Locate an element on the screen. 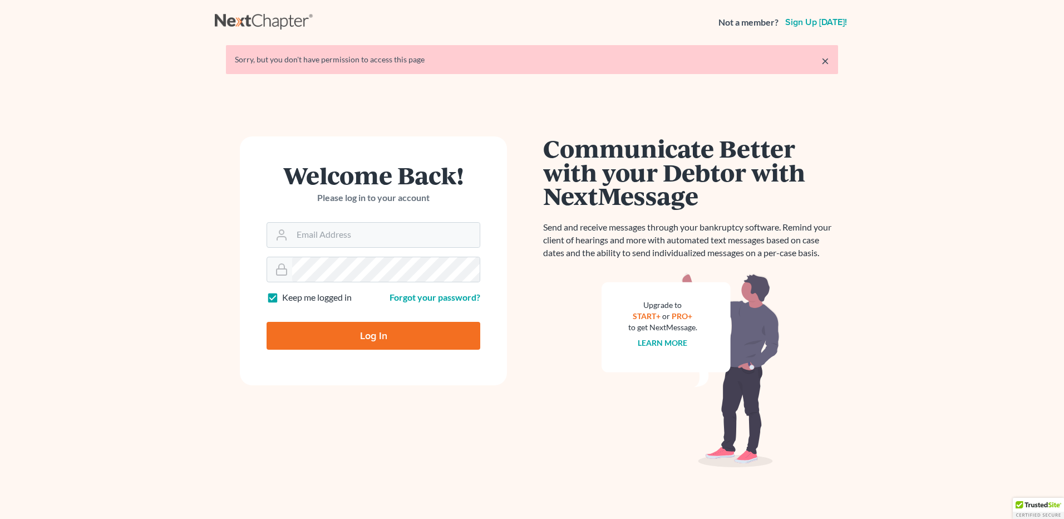 The height and width of the screenshot is (519, 1064). p: Please log in to your account is located at coordinates (373, 198).